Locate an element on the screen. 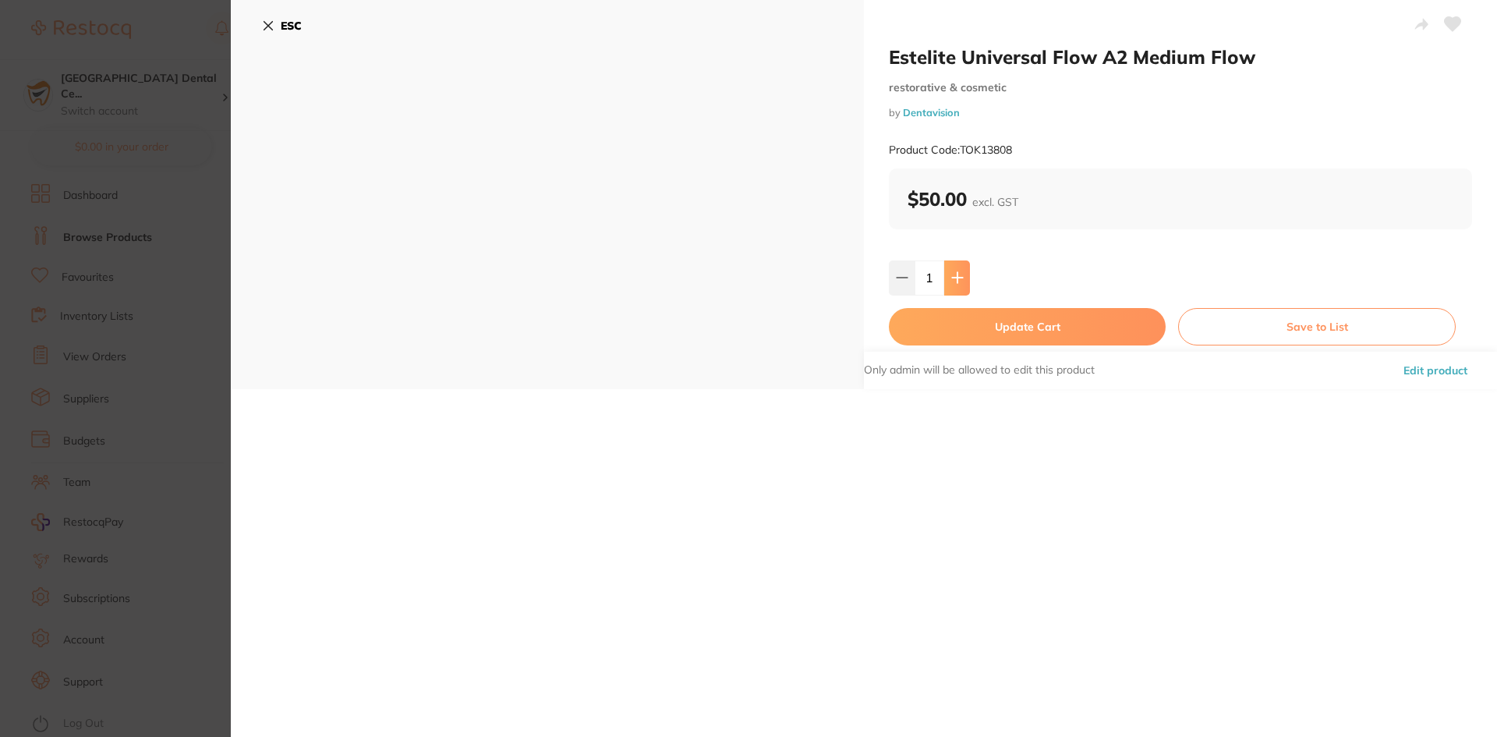 This screenshot has width=1497, height=737. button: Edit product is located at coordinates (1436, 370).